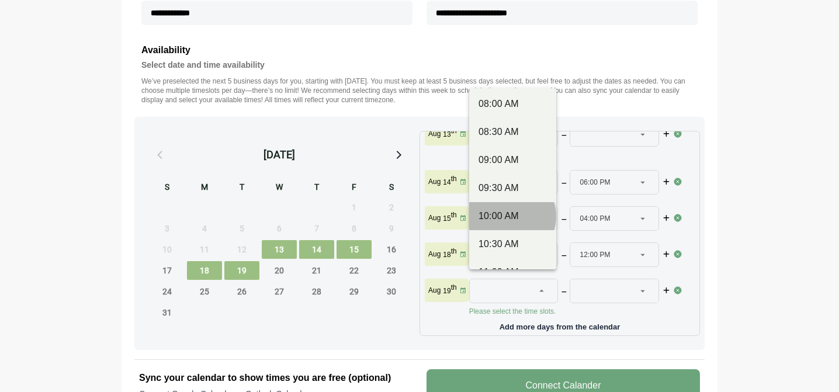  What do you see at coordinates (279, 249) in the screenshot?
I see `span: Wednesday, August 13, 2025` at bounding box center [279, 249].